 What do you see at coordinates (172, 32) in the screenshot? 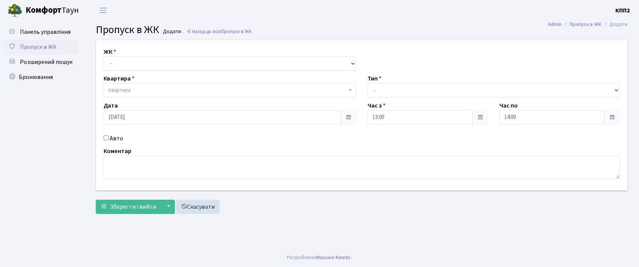
I see `small: Додати .` at bounding box center [172, 32].